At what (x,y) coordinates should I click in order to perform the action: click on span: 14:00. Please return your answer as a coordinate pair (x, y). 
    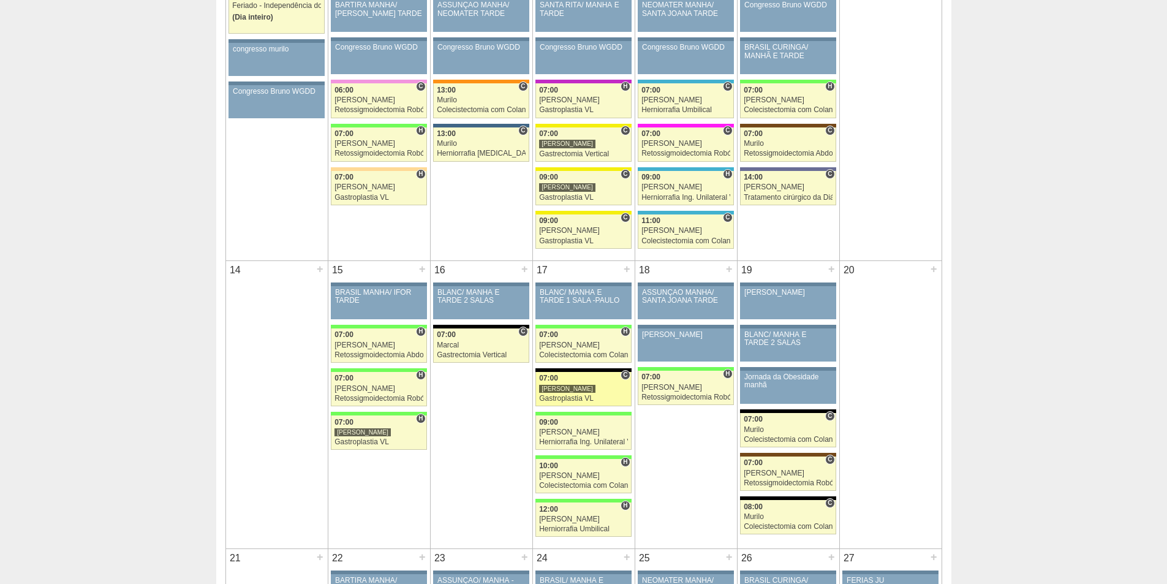
    Looking at the image, I should click on (753, 177).